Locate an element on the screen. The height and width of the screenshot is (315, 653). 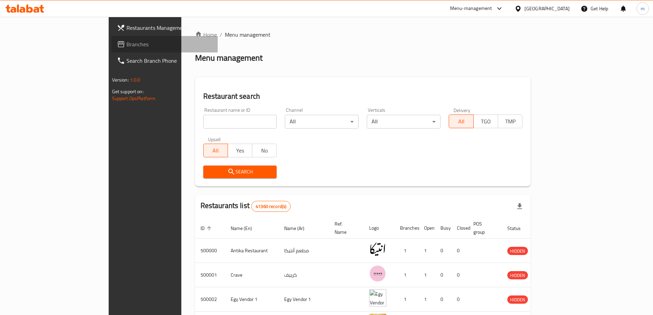
span: 41360 record(s) is located at coordinates (271, 207).